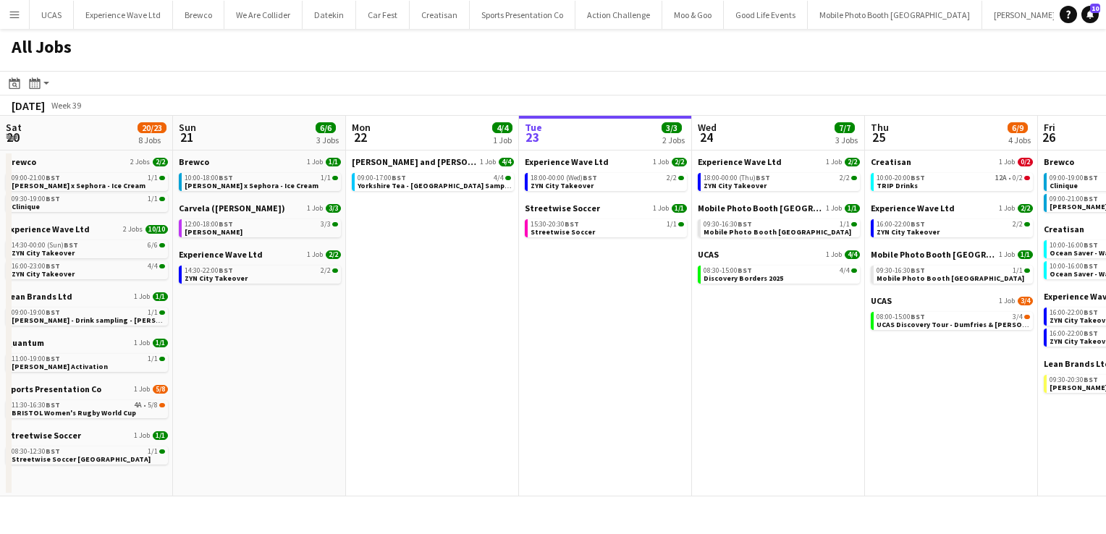 This screenshot has height=534, width=1106. Describe the element at coordinates (897, 185) in the screenshot. I see `span: TRIP Drinks` at that location.